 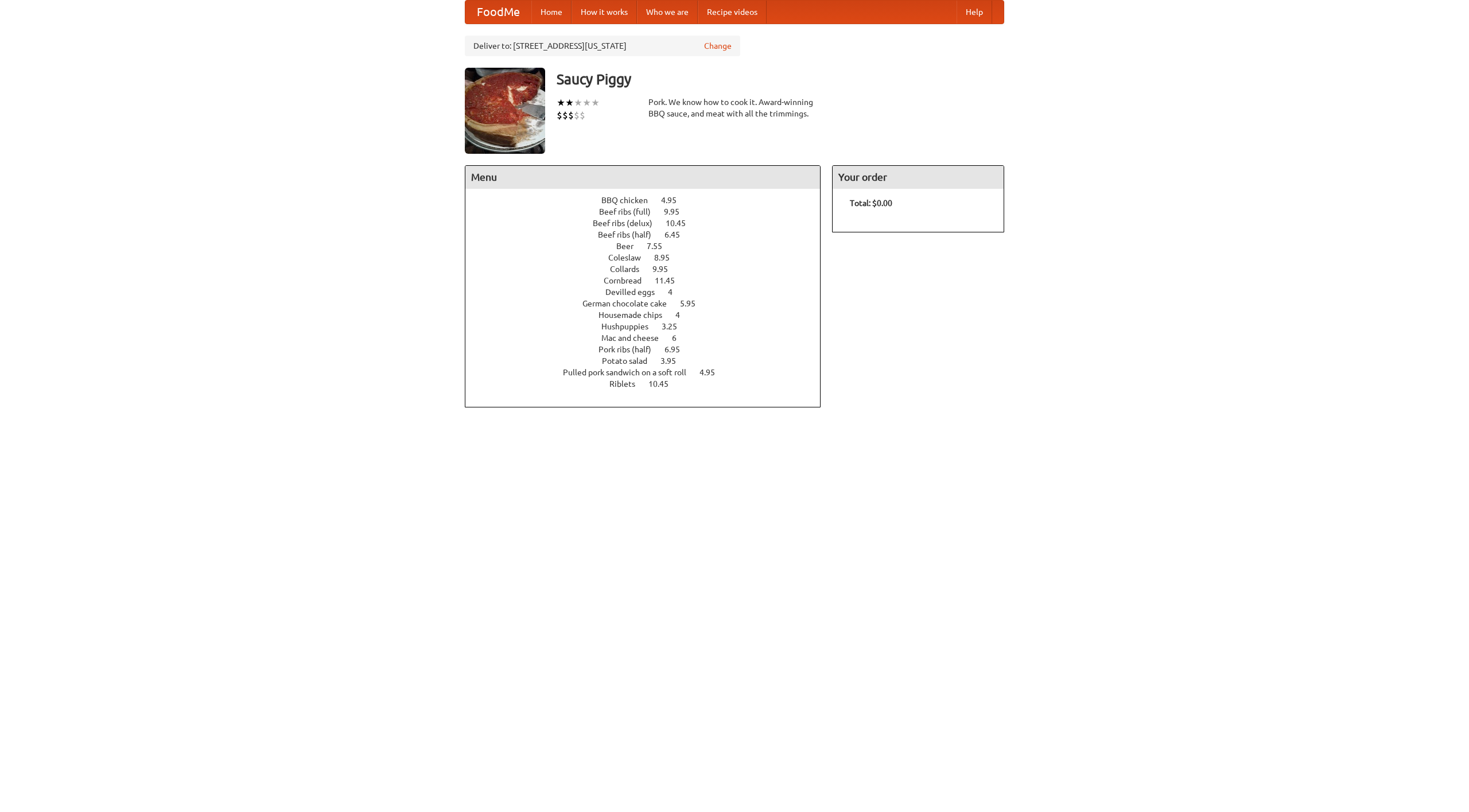 What do you see at coordinates (918, 177) in the screenshot?
I see `h4: Your order` at bounding box center [918, 177].